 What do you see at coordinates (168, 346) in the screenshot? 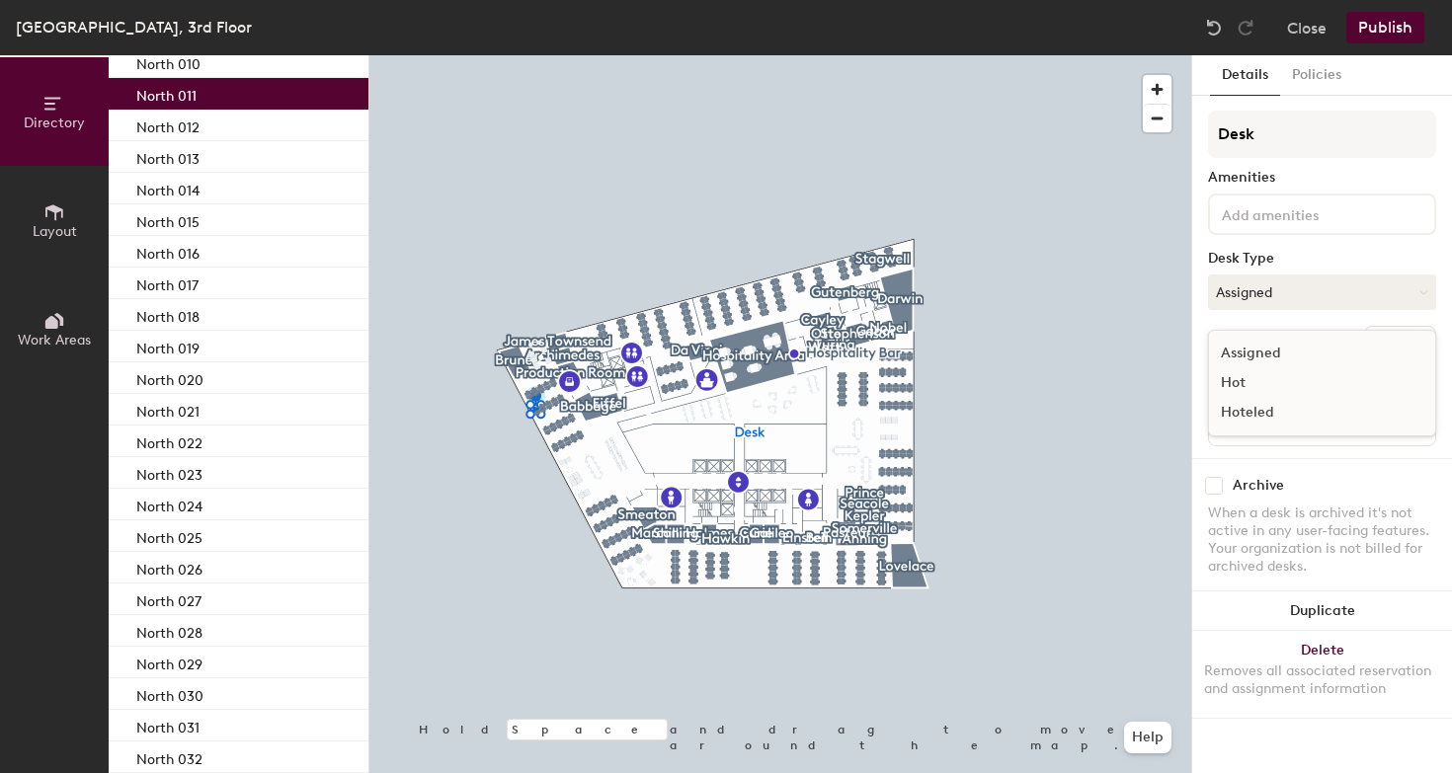
I see `p: North 019` at bounding box center [168, 346].